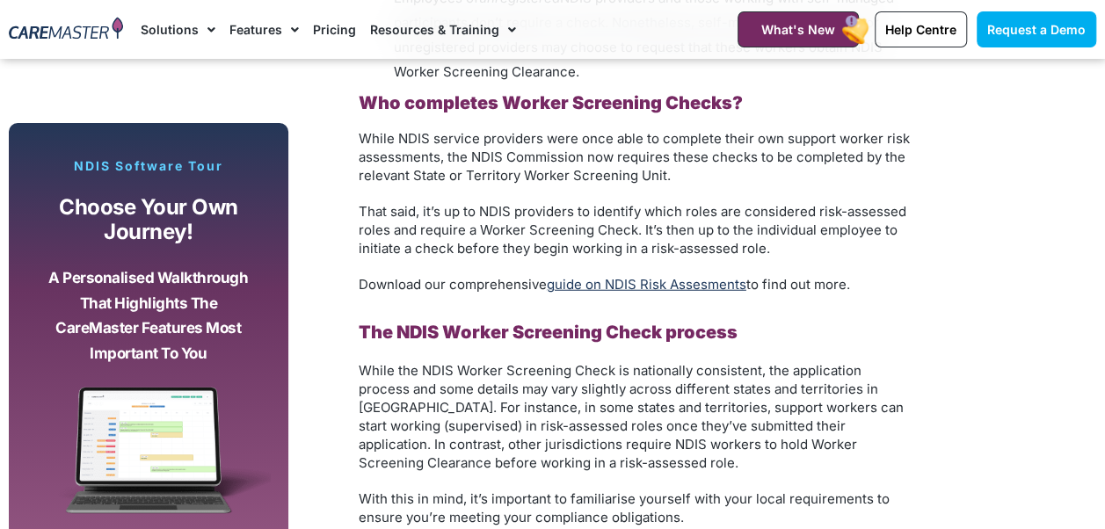  What do you see at coordinates (1037, 29) in the screenshot?
I see `a: Request a Demo` at bounding box center [1037, 29].